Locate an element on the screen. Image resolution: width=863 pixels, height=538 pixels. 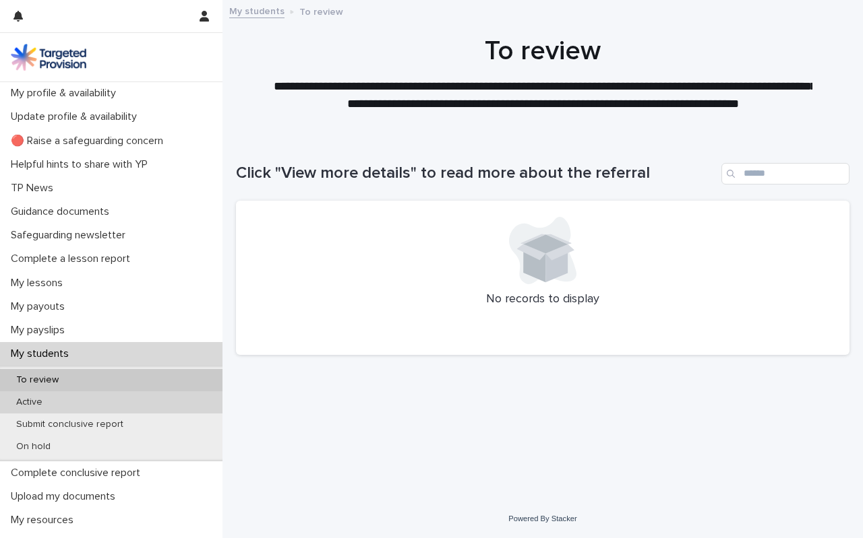
p: TP News is located at coordinates (34, 188).